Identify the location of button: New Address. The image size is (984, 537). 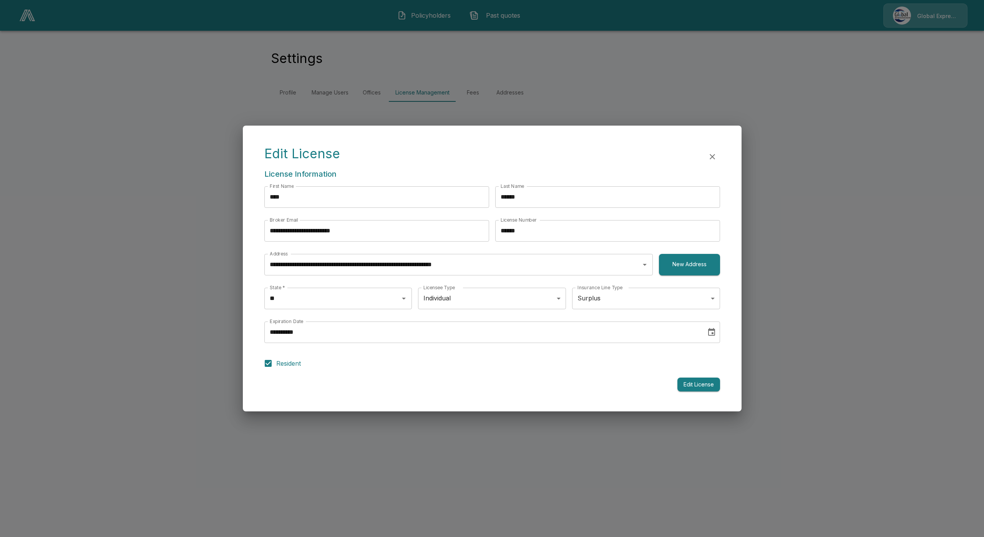
(689, 265).